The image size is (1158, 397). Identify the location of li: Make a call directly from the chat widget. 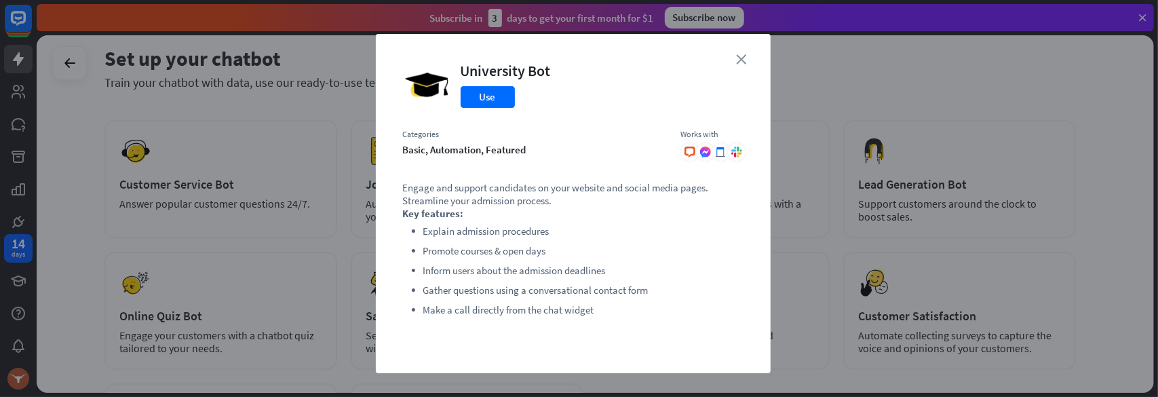
(583, 310).